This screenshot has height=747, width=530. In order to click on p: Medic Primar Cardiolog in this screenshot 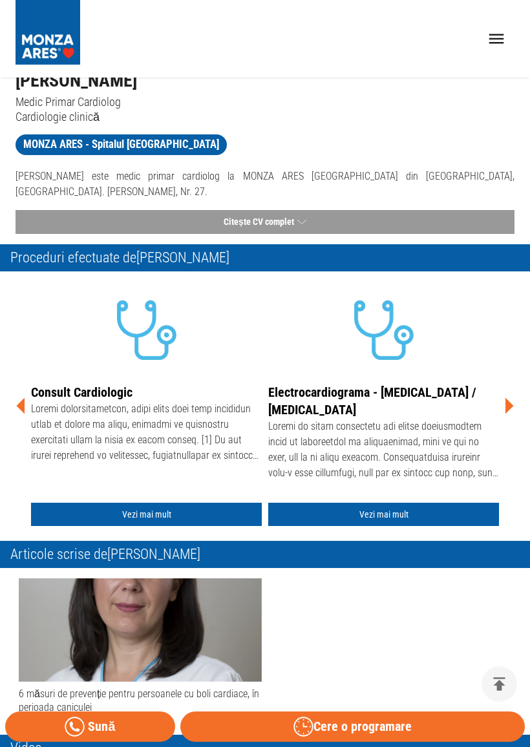, I will do `click(265, 101)`.